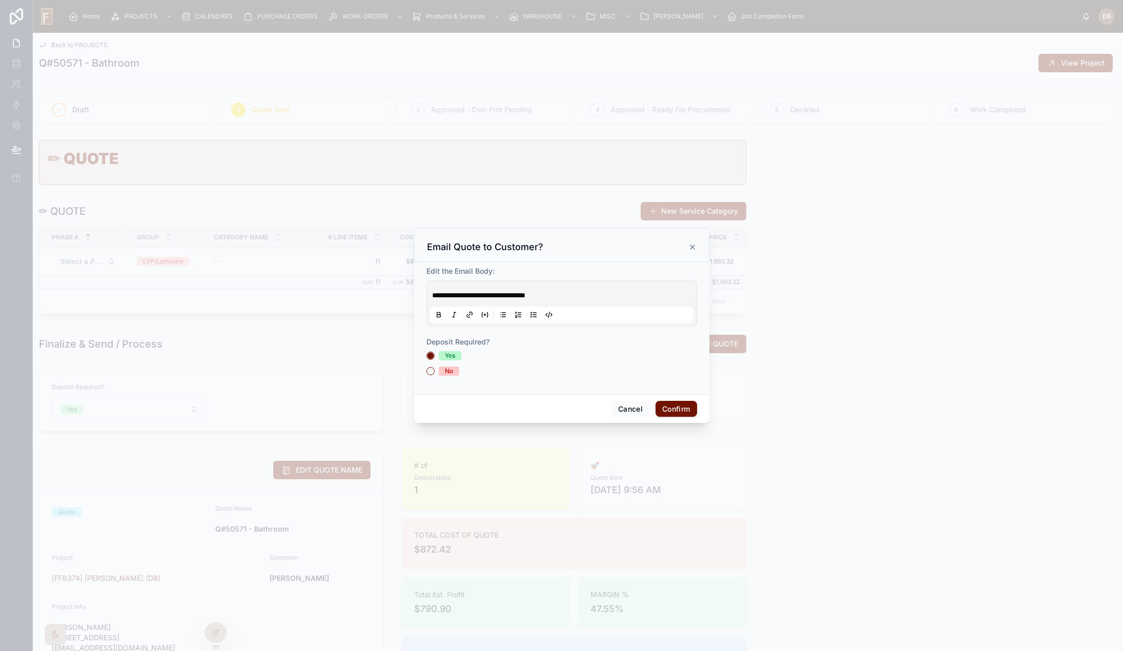  I want to click on button: Cancel, so click(631, 409).